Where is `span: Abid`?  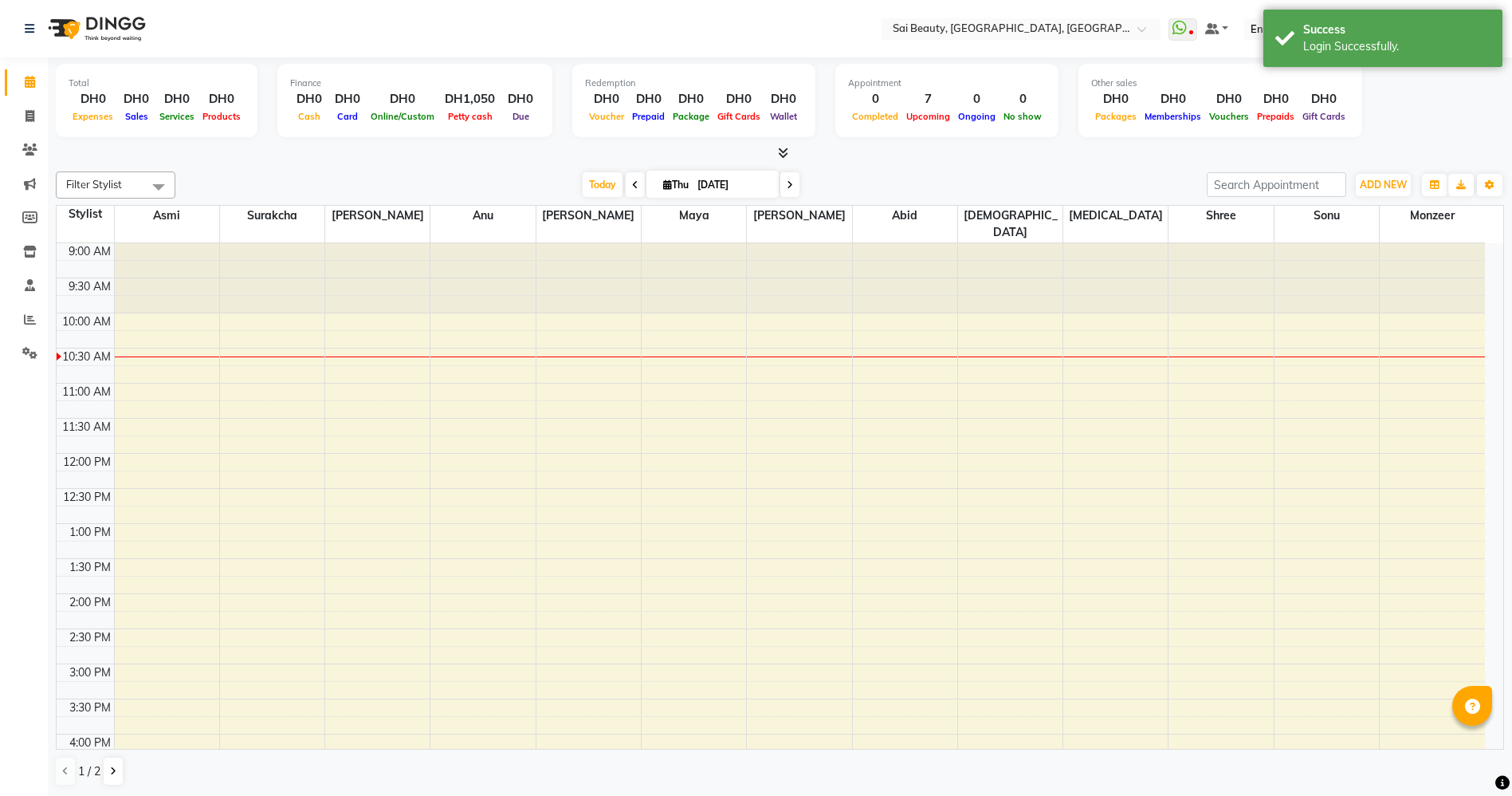 span: Abid is located at coordinates (905, 215).